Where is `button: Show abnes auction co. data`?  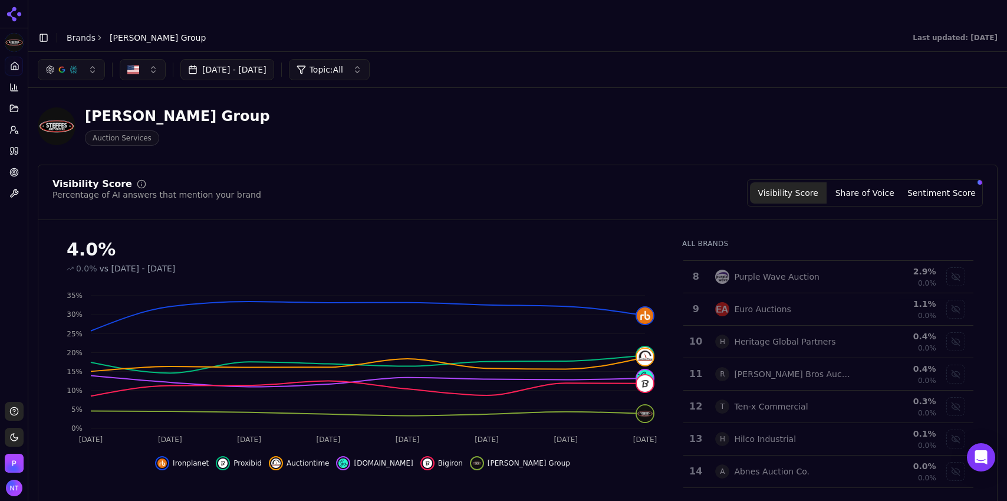
button: Show abnes auction co. data is located at coordinates (956, 471).